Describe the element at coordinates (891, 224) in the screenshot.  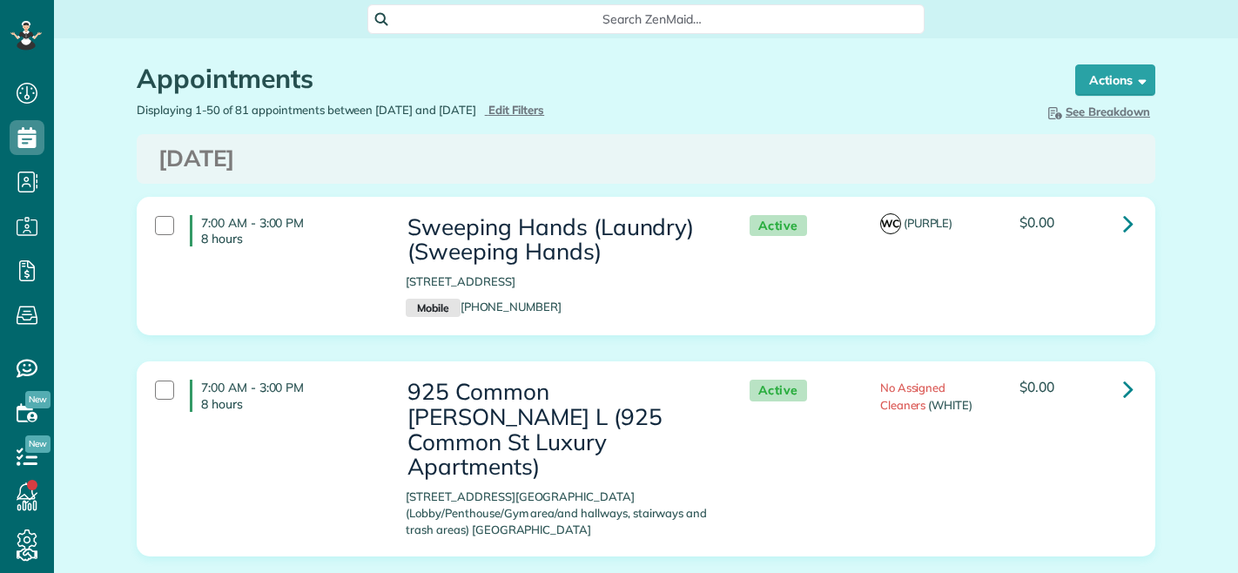
I see `span: WC` at that location.